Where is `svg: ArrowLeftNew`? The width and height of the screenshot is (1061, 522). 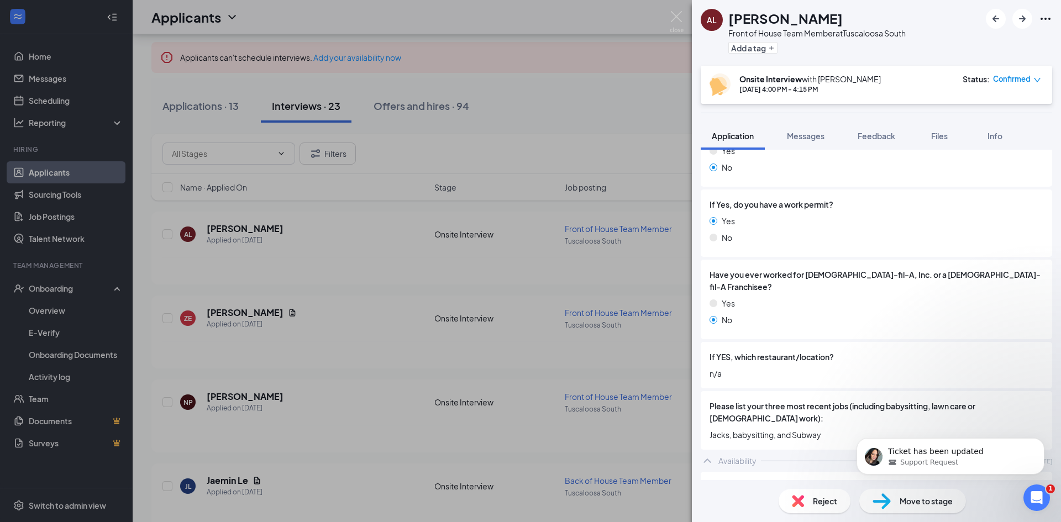 svg: ArrowLeftNew is located at coordinates (996, 19).